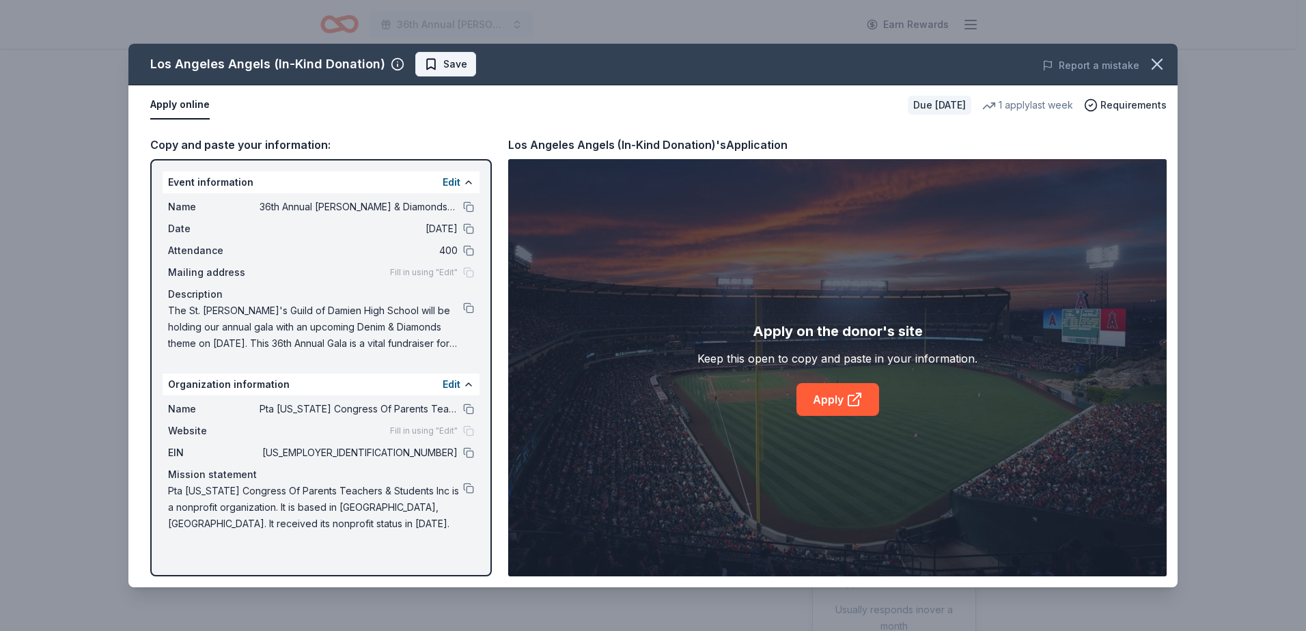 The width and height of the screenshot is (1306, 631). Describe the element at coordinates (1125, 105) in the screenshot. I see `button: Requirements` at that location.